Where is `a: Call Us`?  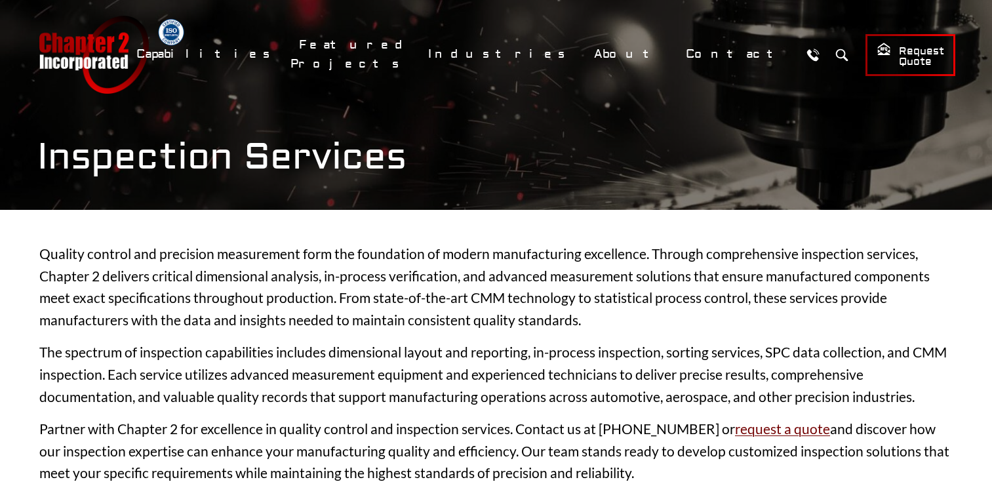 a: Call Us is located at coordinates (813, 54).